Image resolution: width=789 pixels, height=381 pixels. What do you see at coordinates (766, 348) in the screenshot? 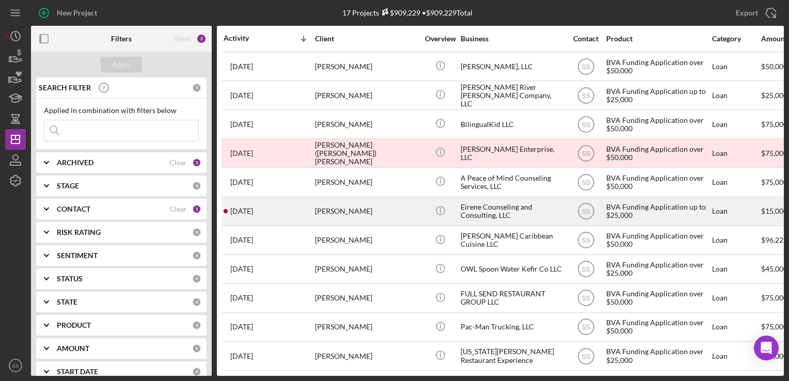
I see `div: Open Intercom Messenger` at bounding box center [766, 348].